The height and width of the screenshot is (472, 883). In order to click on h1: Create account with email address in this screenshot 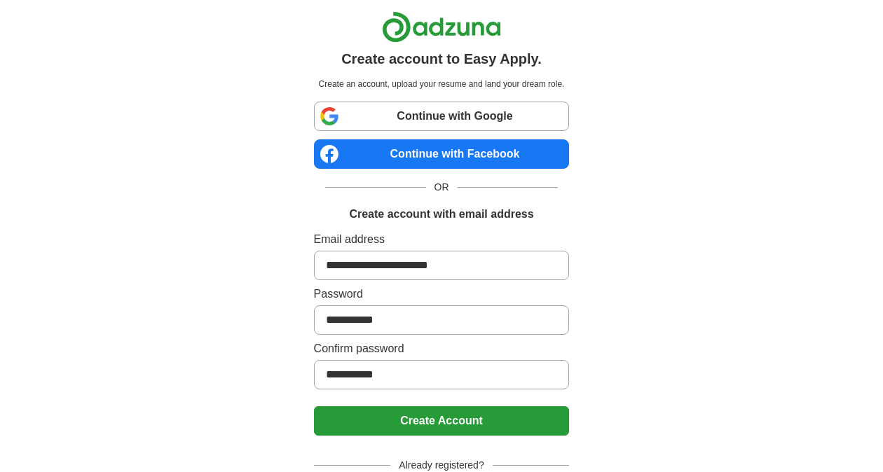, I will do `click(441, 214)`.